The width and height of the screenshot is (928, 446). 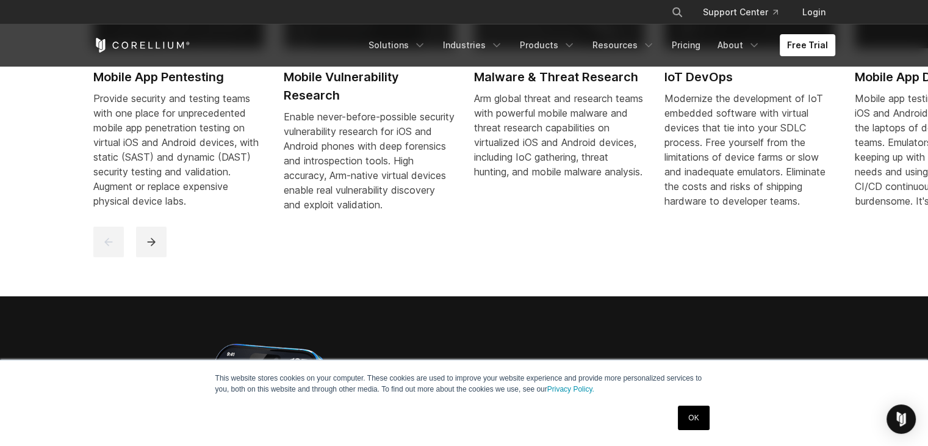 What do you see at coordinates (624, 45) in the screenshot?
I see `a: Resources` at bounding box center [624, 45].